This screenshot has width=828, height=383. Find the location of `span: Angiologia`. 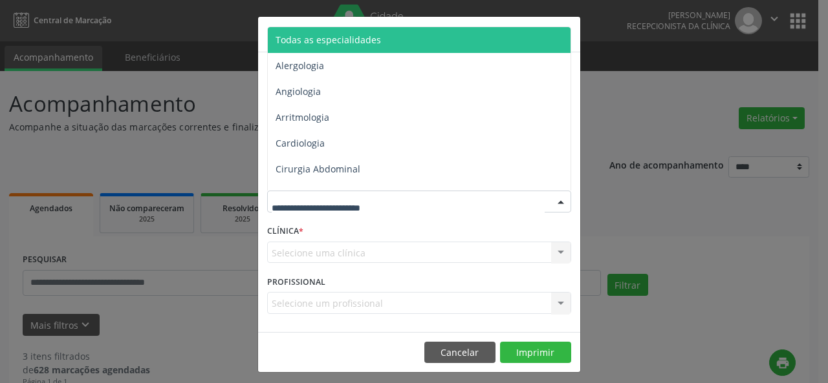

span: Angiologia is located at coordinates (298, 91).